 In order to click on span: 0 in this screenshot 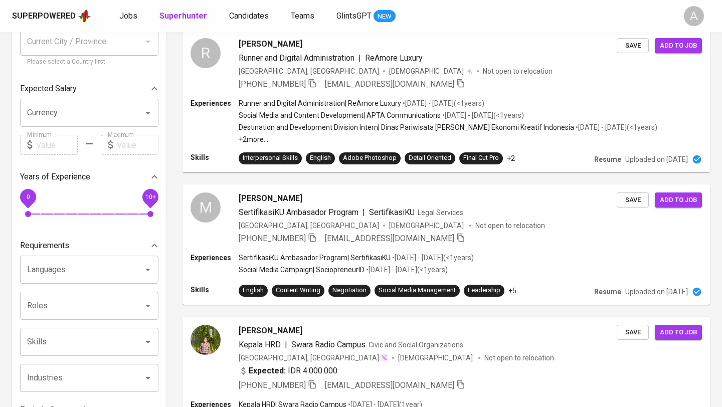, I will do `click(28, 197)`.